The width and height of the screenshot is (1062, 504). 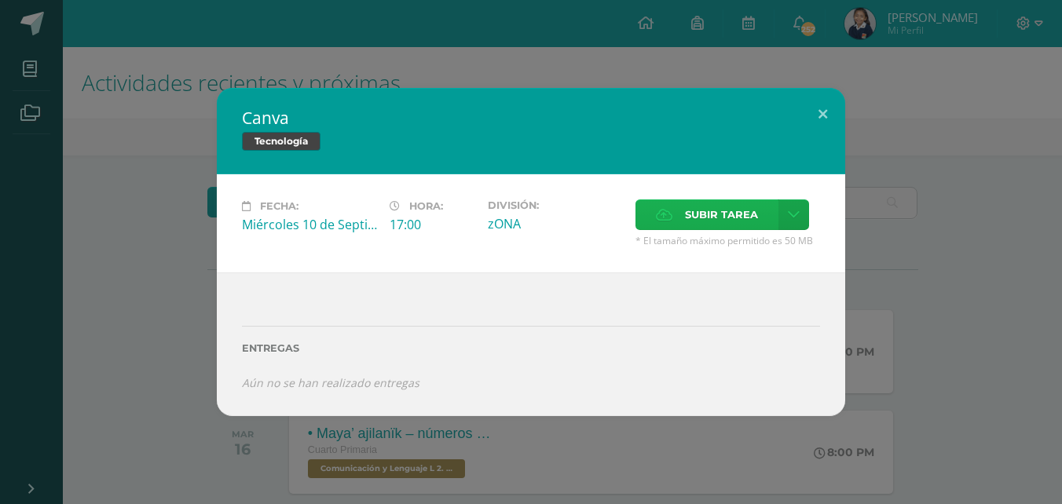 What do you see at coordinates (822, 115) in the screenshot?
I see `button: Close (Esc)` at bounding box center [822, 115].